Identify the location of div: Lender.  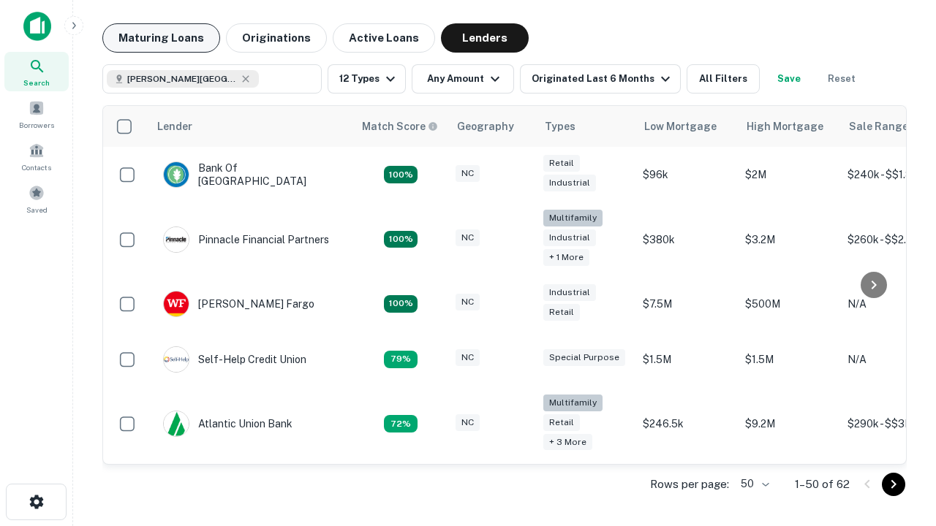
(175, 126).